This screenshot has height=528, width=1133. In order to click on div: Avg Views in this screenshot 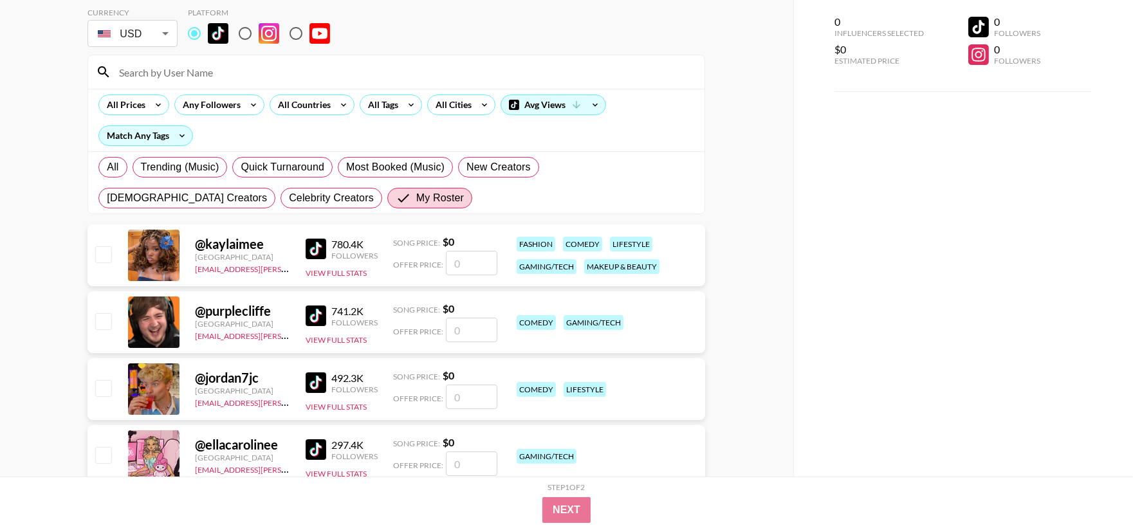, I will do `click(553, 105)`.